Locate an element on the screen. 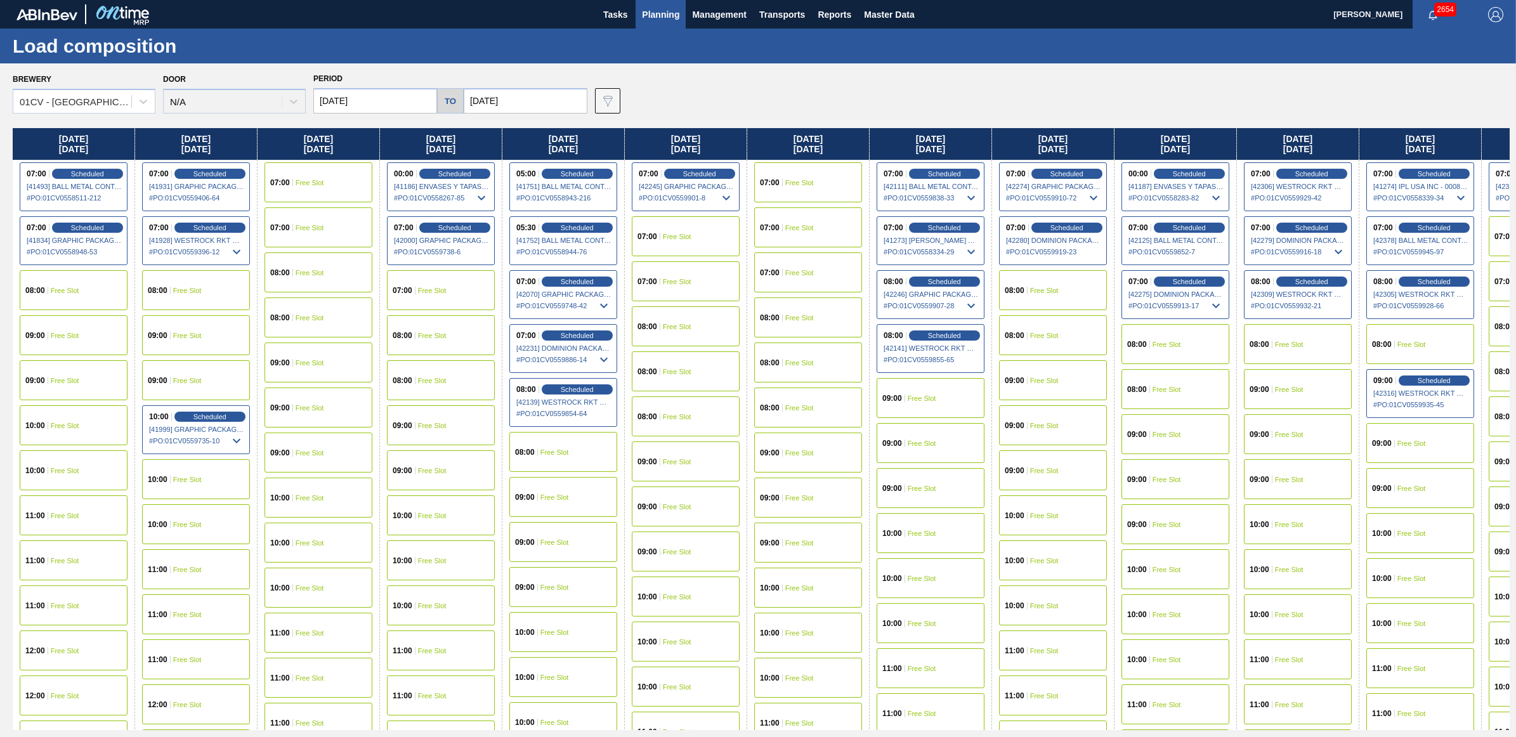  span: # PO : 01CV0558334-29 is located at coordinates (931, 252).